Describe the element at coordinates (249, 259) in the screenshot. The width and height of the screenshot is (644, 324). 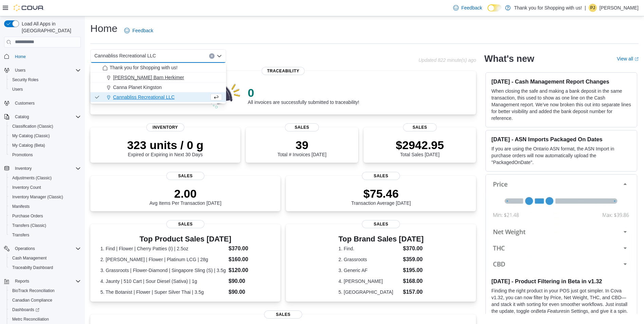
I see `dd: $160.00` at that location.